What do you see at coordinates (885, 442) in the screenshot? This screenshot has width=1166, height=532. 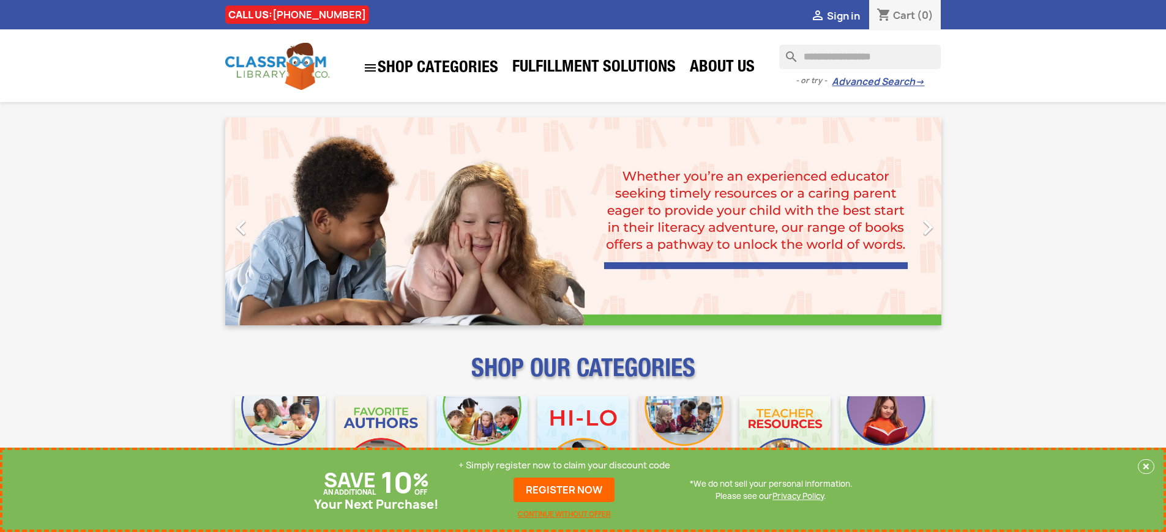 I see `img: CLC_Dyslexia_Mobile.jpg` at bounding box center [885, 442].